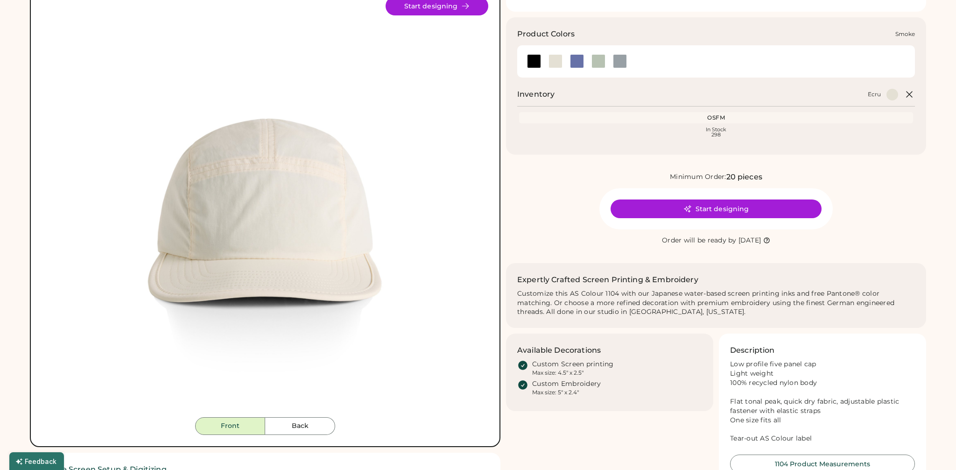  I want to click on div: Smoke, so click(905, 34).